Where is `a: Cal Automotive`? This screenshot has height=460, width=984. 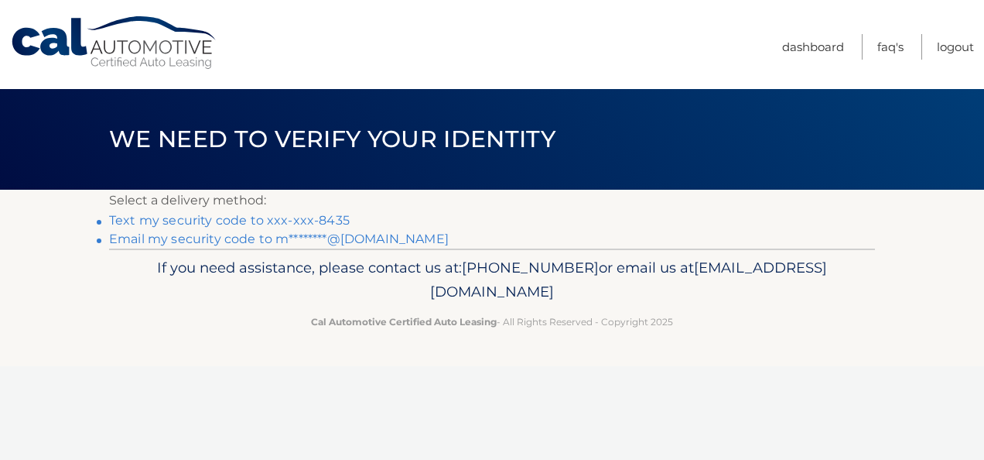 a: Cal Automotive is located at coordinates (114, 43).